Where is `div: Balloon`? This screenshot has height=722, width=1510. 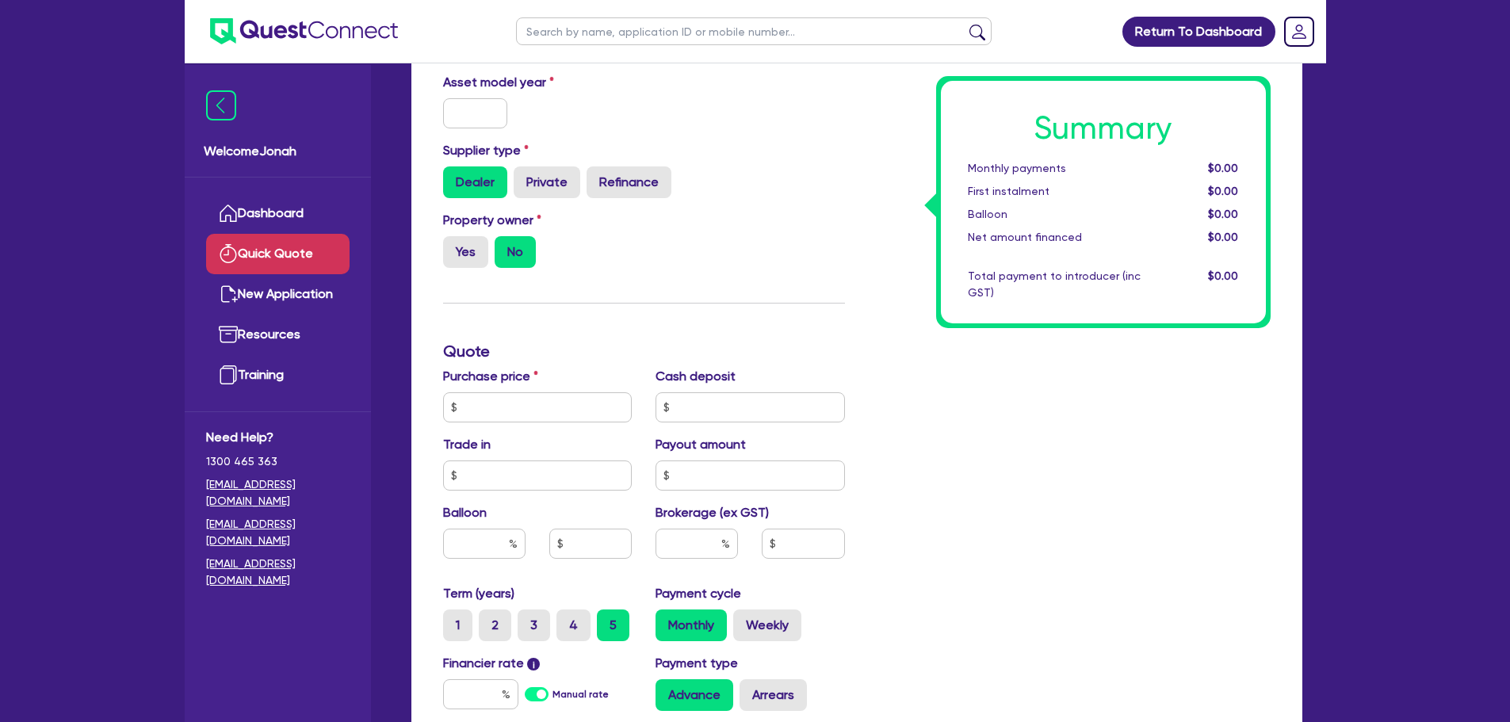
div: Balloon is located at coordinates (1054, 214).